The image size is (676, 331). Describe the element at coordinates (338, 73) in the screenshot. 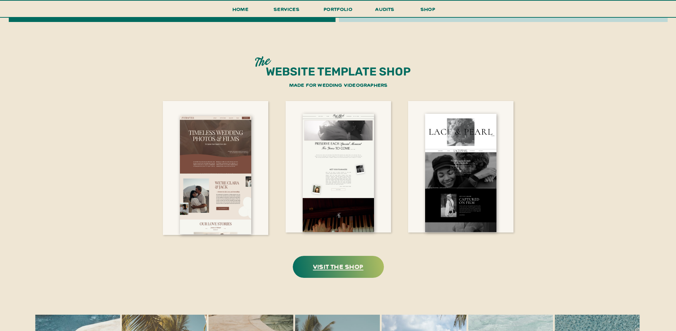

I see `h1: website template shop` at that location.